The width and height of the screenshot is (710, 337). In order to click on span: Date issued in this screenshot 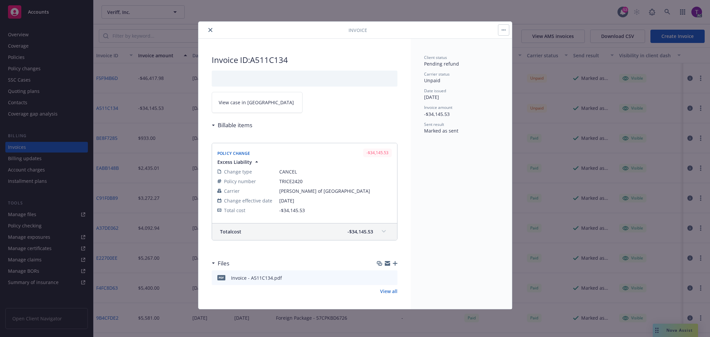, I will do `click(435, 91)`.